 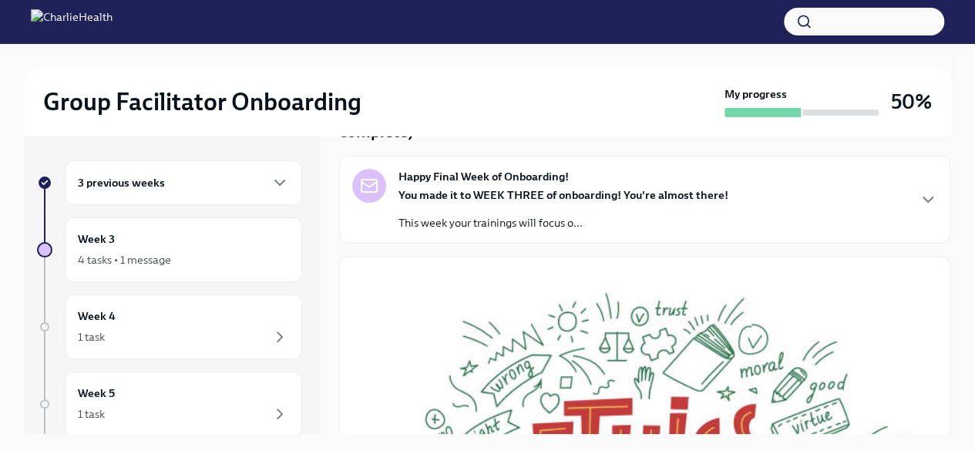 I want to click on a: Week 34 tasks • 1 message, so click(x=170, y=250).